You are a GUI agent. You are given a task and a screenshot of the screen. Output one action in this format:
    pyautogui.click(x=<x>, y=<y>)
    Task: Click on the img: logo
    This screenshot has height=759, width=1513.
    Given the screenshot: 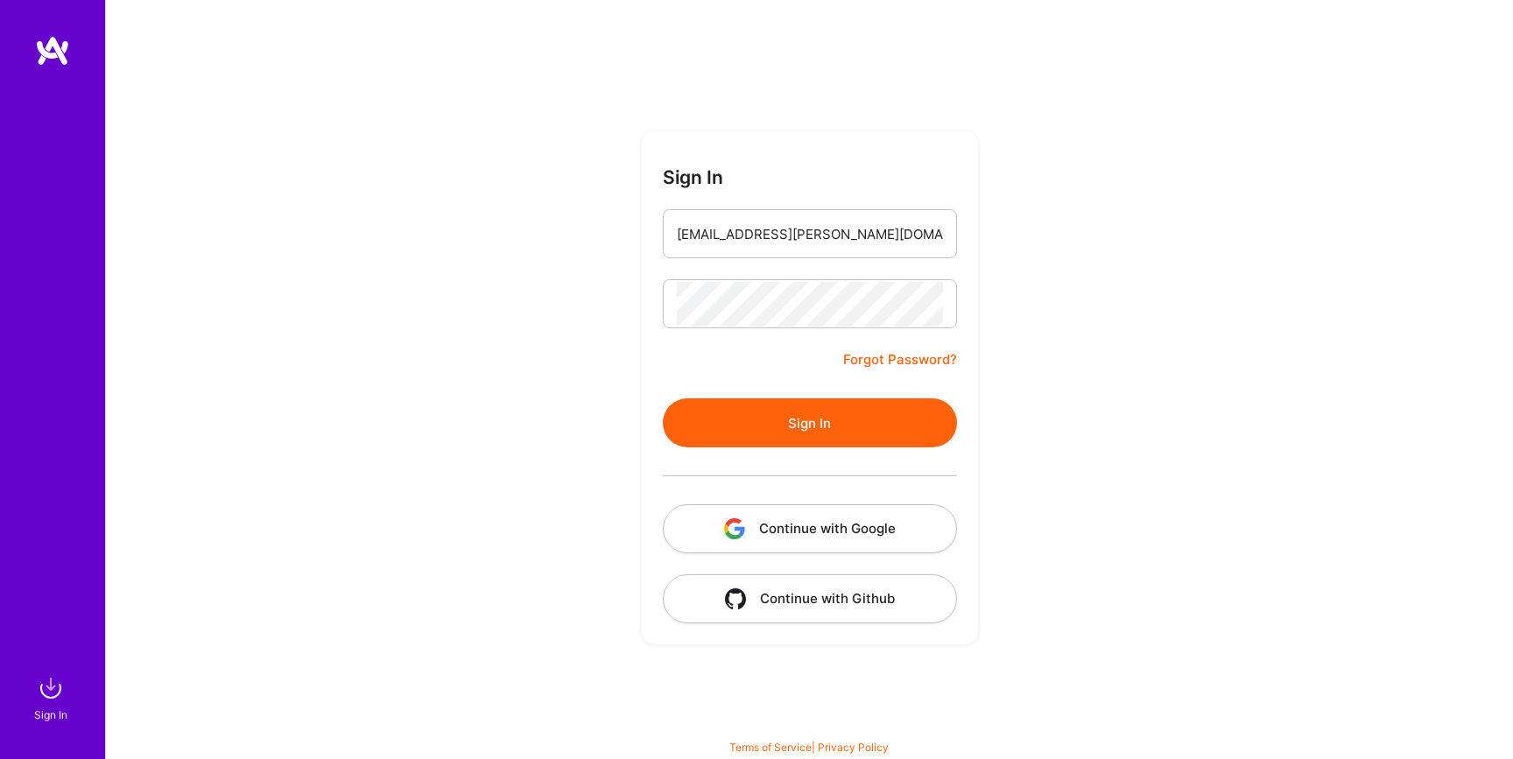 What is the action you would take?
    pyautogui.click(x=53, y=51)
    